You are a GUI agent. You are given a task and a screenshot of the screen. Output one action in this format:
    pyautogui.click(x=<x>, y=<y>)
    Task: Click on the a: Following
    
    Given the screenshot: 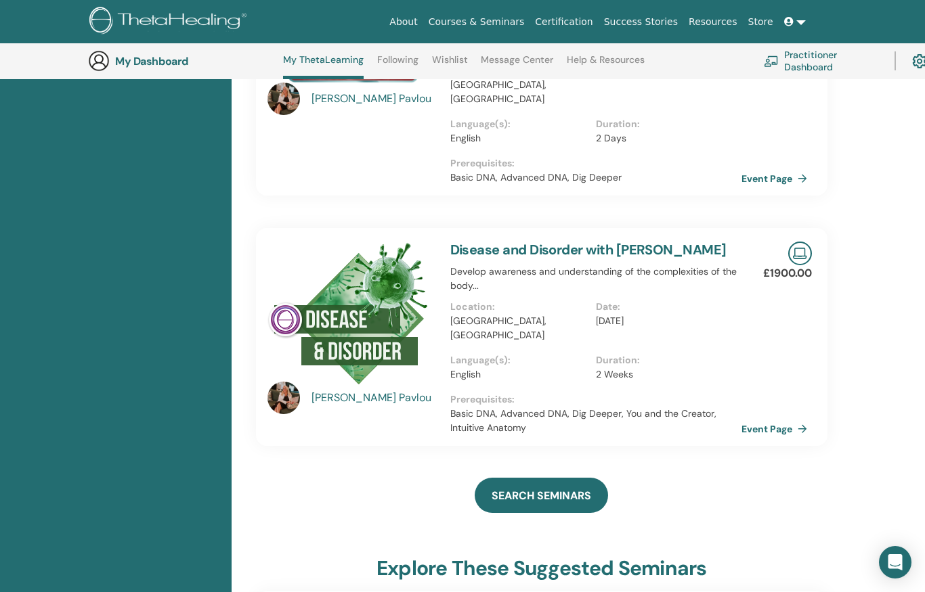 What is the action you would take?
    pyautogui.click(x=397, y=65)
    